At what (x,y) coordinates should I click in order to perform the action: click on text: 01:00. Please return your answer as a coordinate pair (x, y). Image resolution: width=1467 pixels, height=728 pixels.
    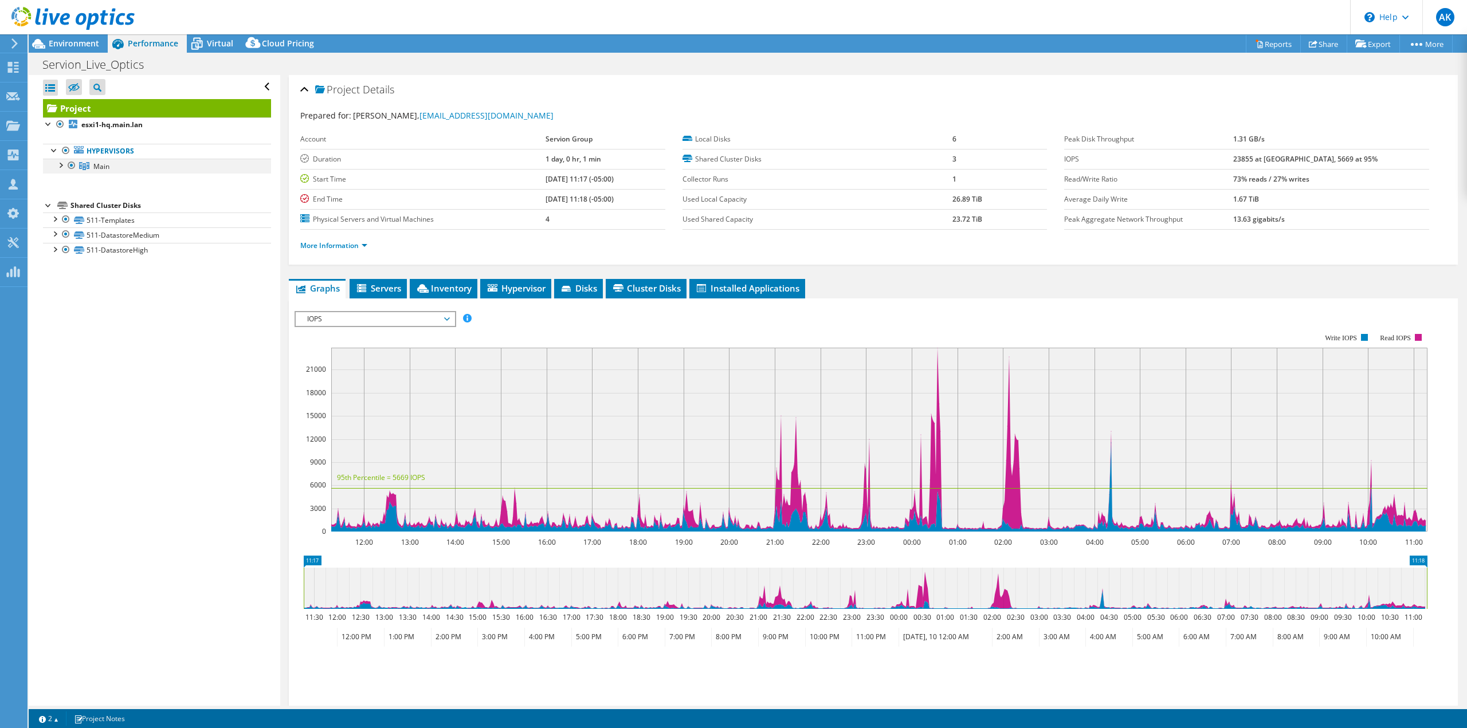
    Looking at the image, I should click on (957, 542).